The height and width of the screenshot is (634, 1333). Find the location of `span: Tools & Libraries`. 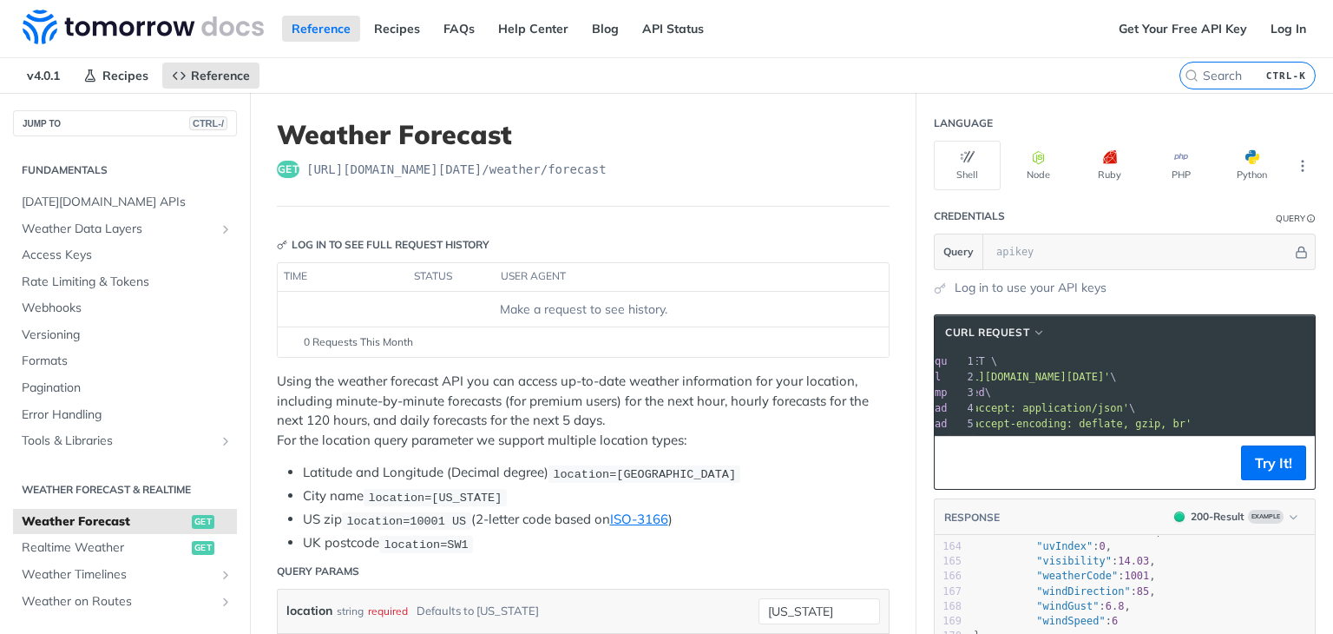

span: Tools & Libraries is located at coordinates (118, 441).